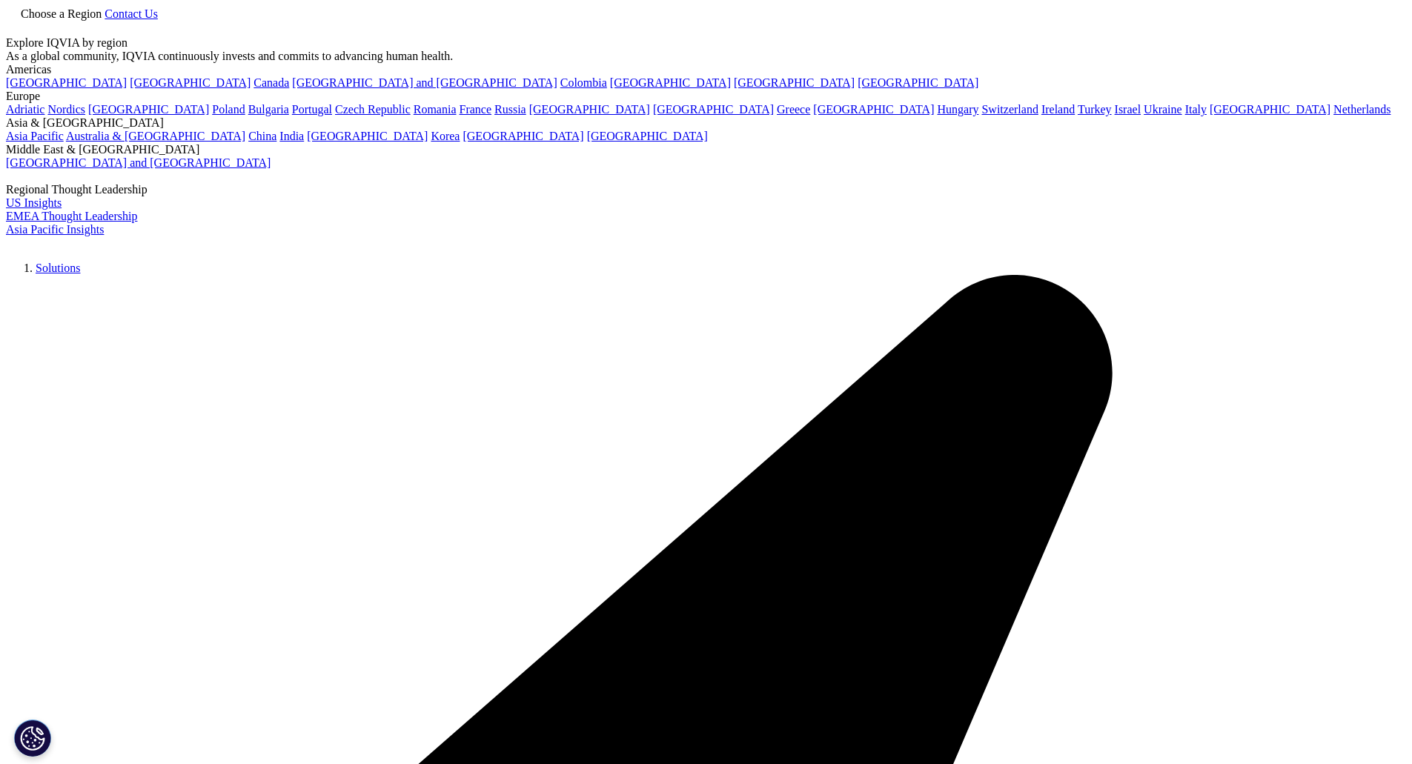 This screenshot has width=1412, height=764. Describe the element at coordinates (1362, 109) in the screenshot. I see `a: Netherlands` at that location.